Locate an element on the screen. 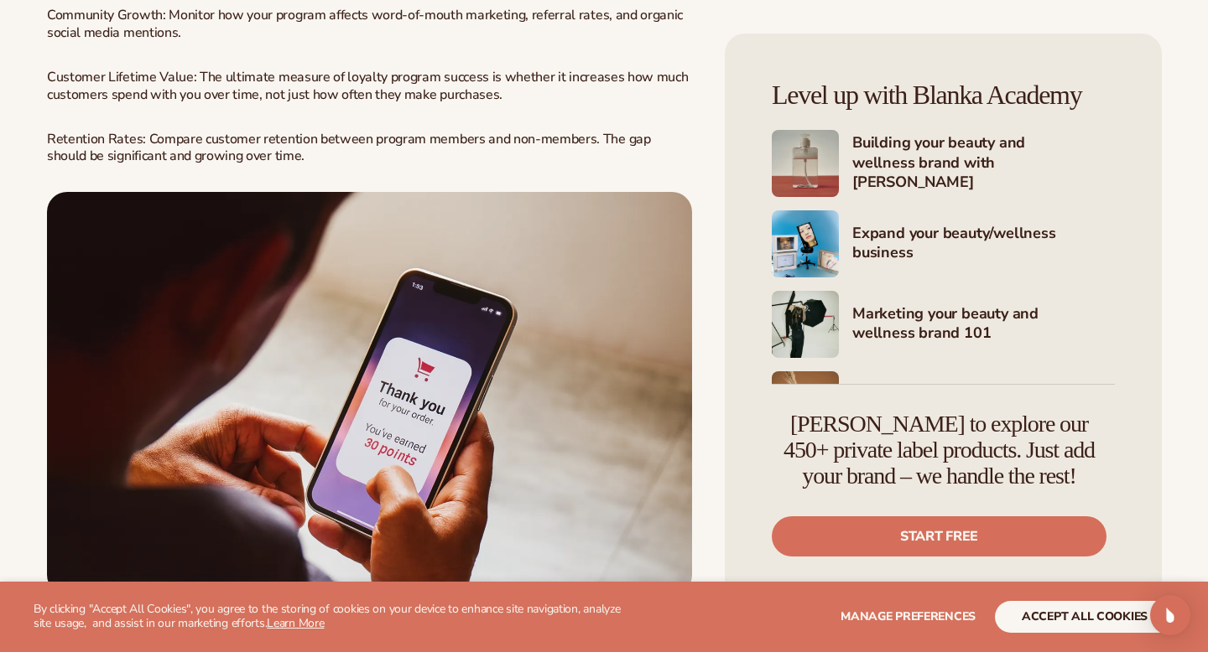 The width and height of the screenshot is (1208, 652). span: Customer Lifetime Value is located at coordinates (120, 77).